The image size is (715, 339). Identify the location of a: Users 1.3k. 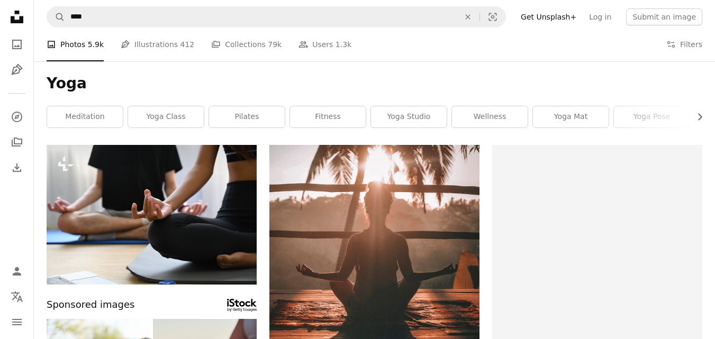
(325, 44).